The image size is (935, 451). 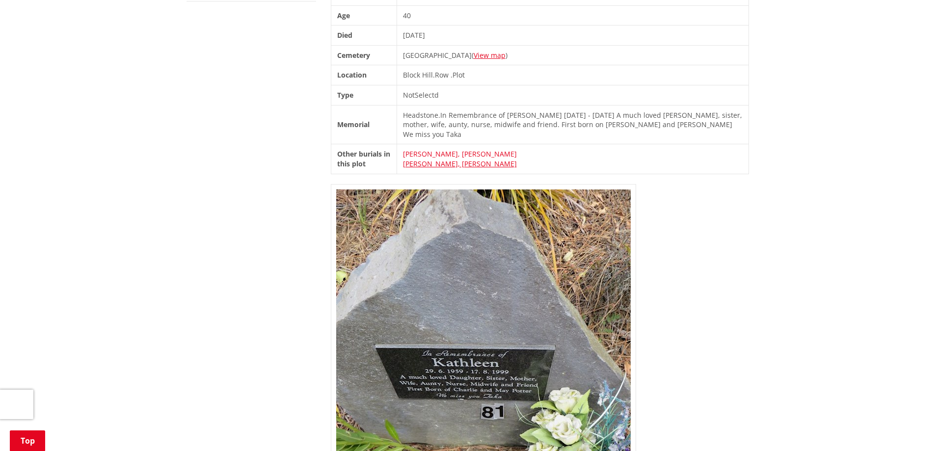 I want to click on th: Died, so click(x=364, y=35).